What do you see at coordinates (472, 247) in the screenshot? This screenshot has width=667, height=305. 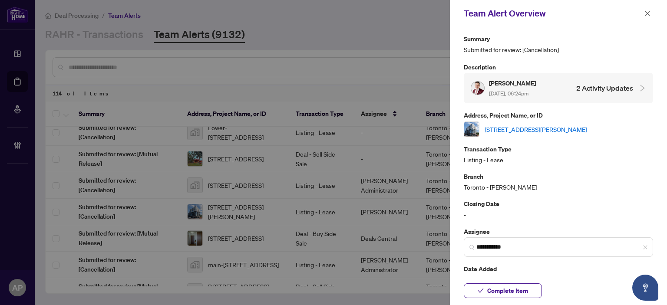 I see `img: search_icon` at bounding box center [472, 247].